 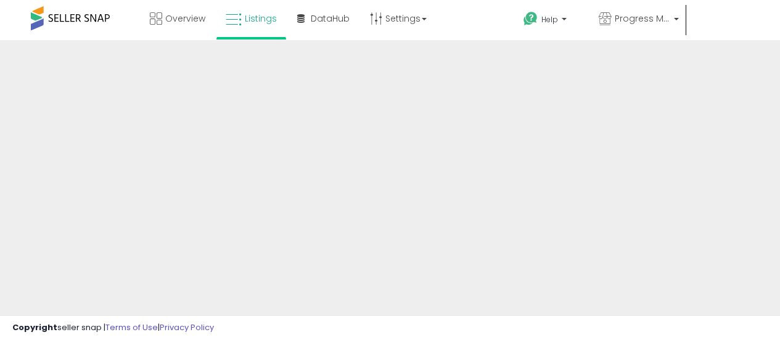 I want to click on a: Privacy Policy, so click(x=187, y=327).